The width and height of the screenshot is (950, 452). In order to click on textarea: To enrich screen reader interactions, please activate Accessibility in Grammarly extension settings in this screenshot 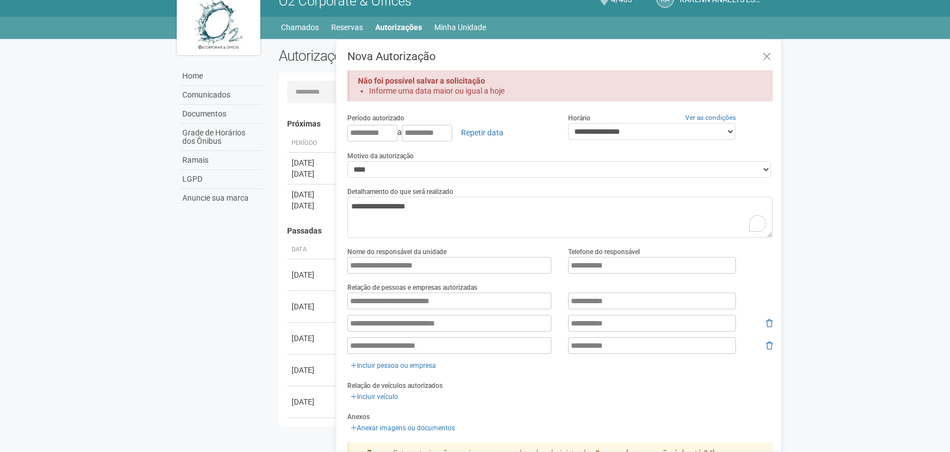, I will do `click(559, 217)`.